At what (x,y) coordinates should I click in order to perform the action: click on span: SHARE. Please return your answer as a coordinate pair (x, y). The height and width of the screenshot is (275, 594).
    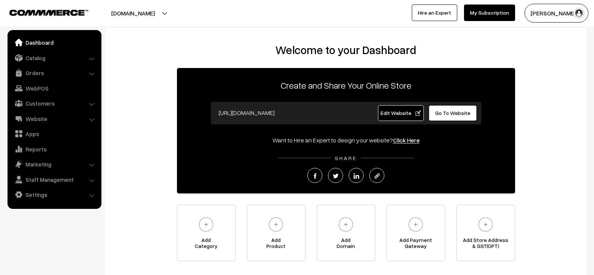
    Looking at the image, I should click on (346, 158).